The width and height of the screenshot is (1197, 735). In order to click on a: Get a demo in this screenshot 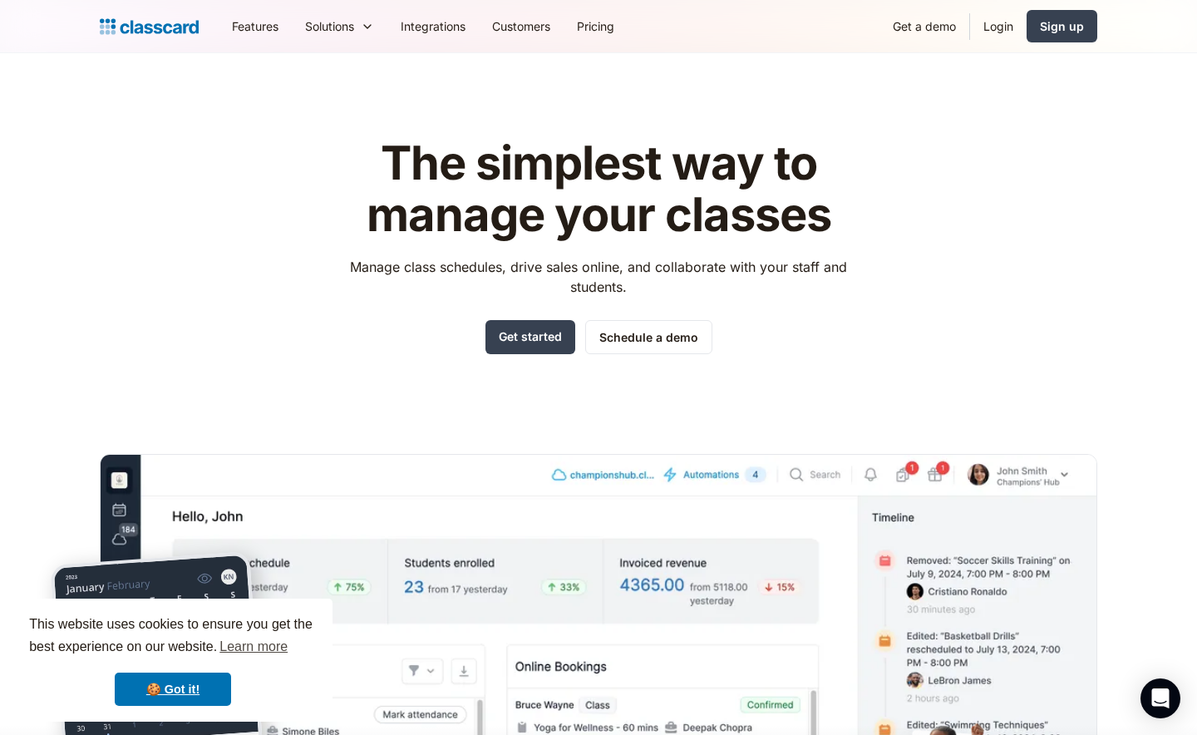, I will do `click(924, 26)`.